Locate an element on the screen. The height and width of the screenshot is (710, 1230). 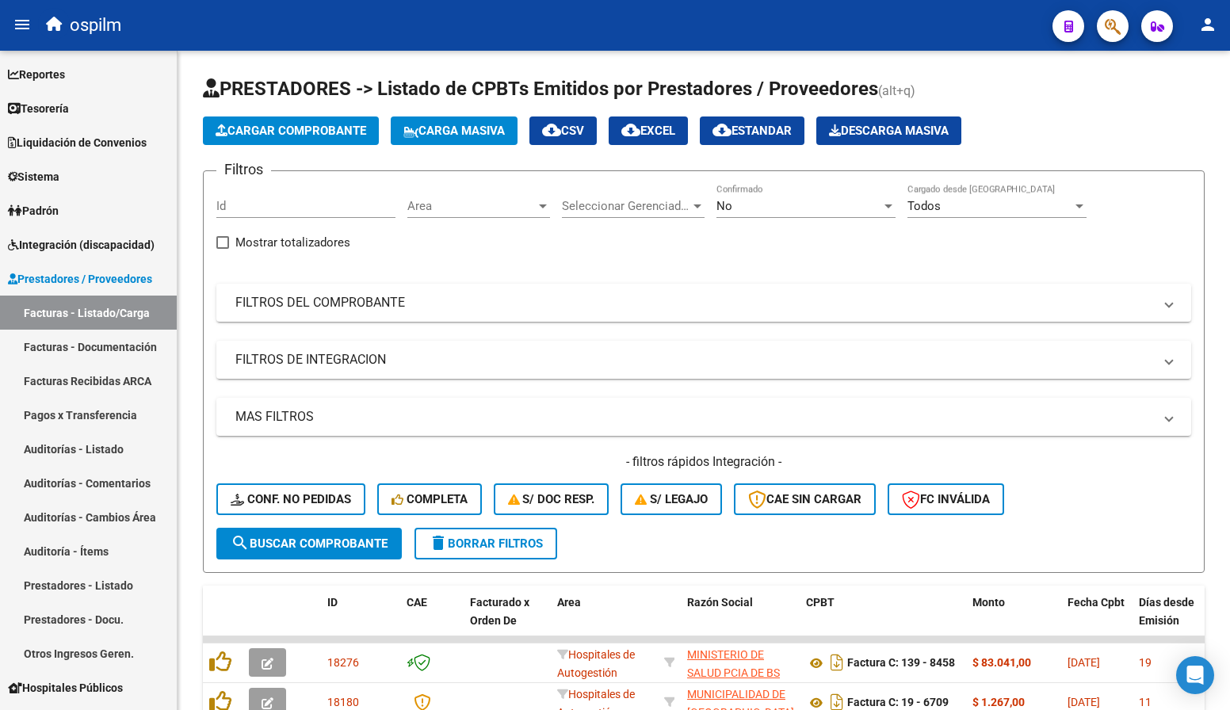
span: Carga Masiva is located at coordinates (454, 131).